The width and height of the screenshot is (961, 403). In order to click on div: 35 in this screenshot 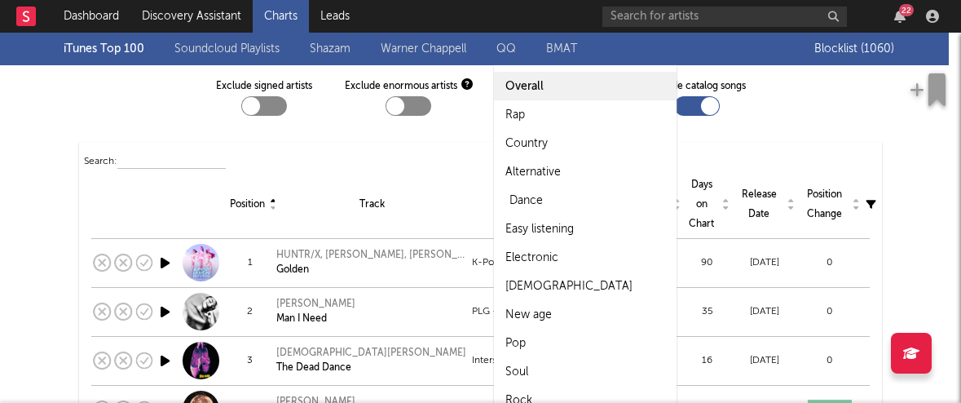, I will do `click(708, 311)`.